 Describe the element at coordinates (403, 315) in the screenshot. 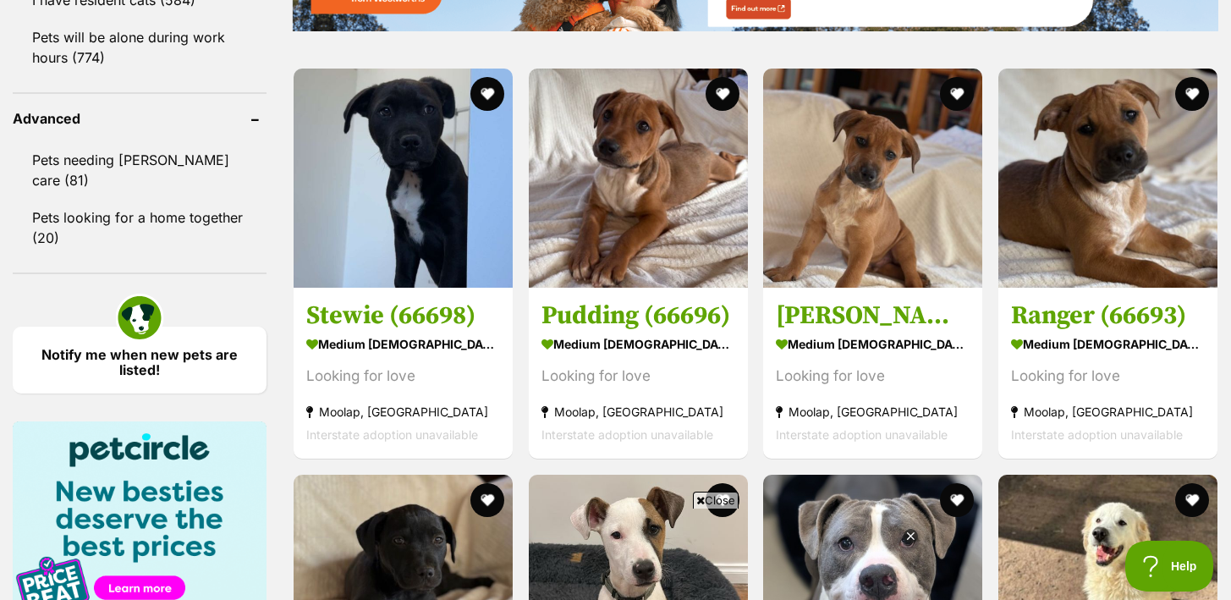

I see `h3: Stewie (66698)` at that location.